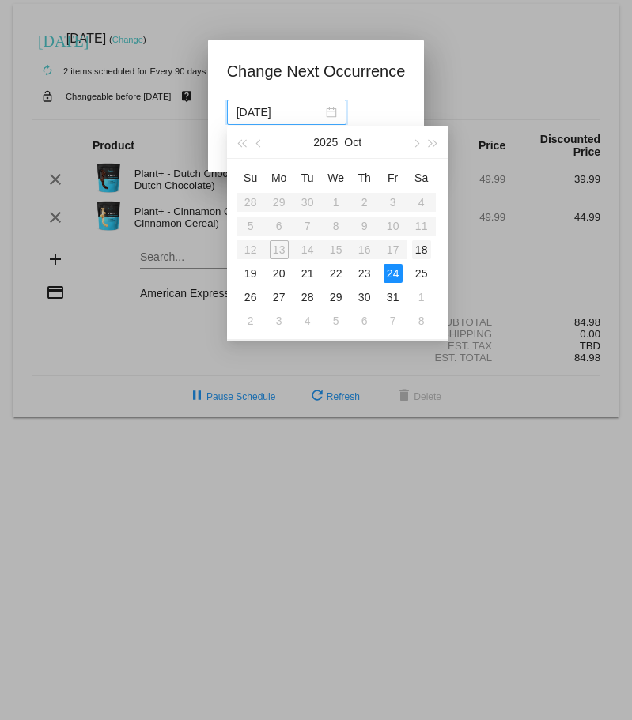  I want to click on div: 20, so click(279, 274).